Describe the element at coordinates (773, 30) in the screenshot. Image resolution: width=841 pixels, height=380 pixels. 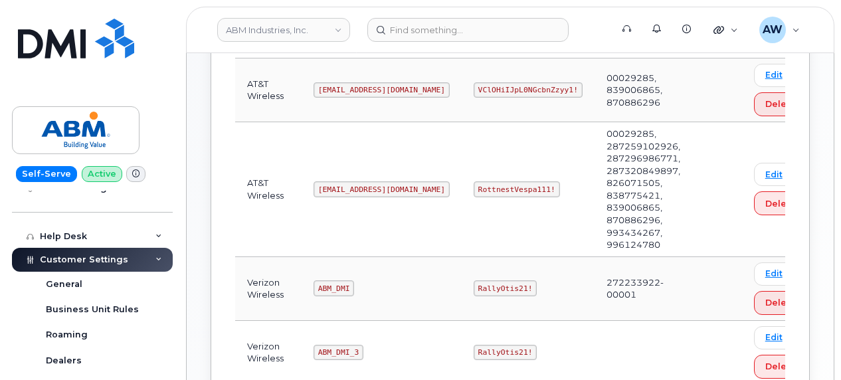
I see `span: AW` at that location.